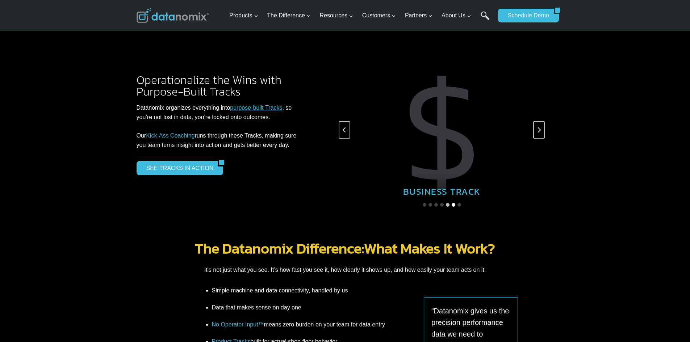 The width and height of the screenshot is (690, 342). What do you see at coordinates (419, 16) in the screenshot?
I see `span: Partners` at bounding box center [419, 16].